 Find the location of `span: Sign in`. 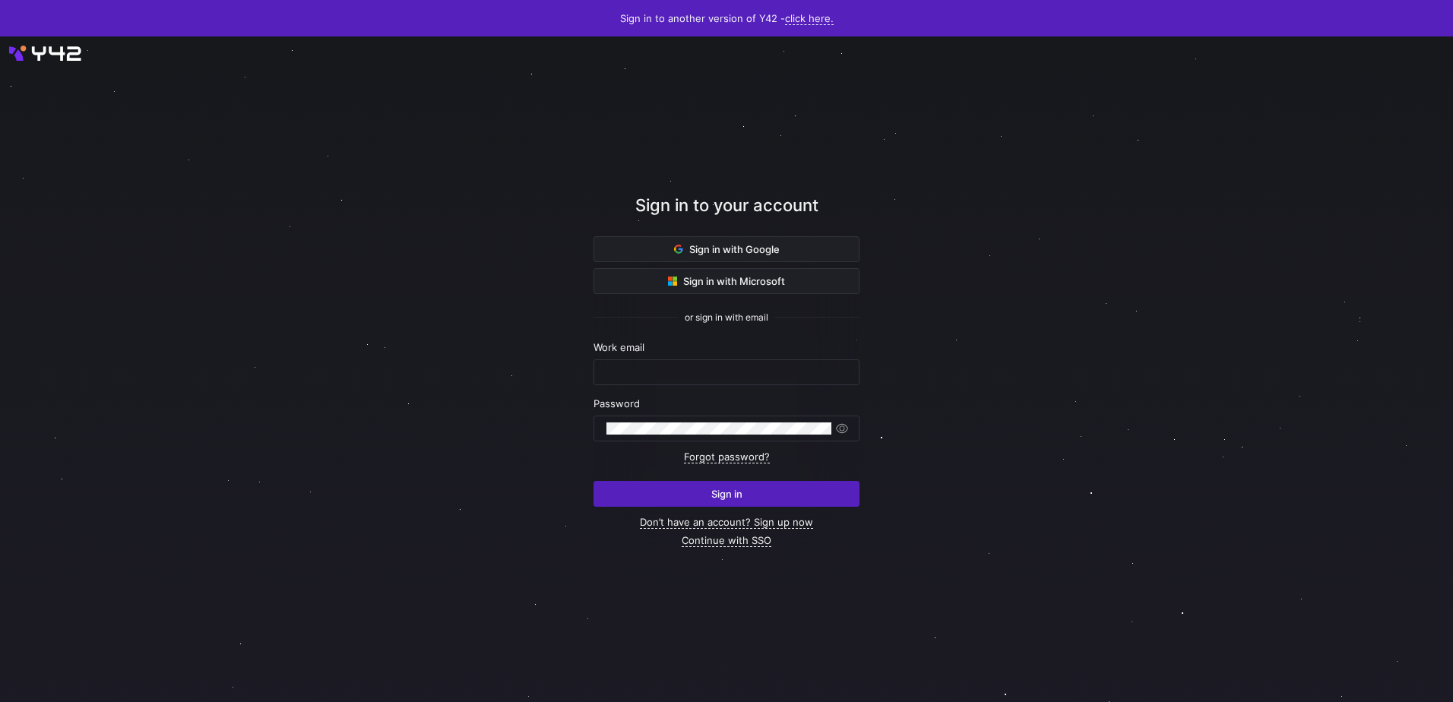

span: Sign in is located at coordinates (727, 494).